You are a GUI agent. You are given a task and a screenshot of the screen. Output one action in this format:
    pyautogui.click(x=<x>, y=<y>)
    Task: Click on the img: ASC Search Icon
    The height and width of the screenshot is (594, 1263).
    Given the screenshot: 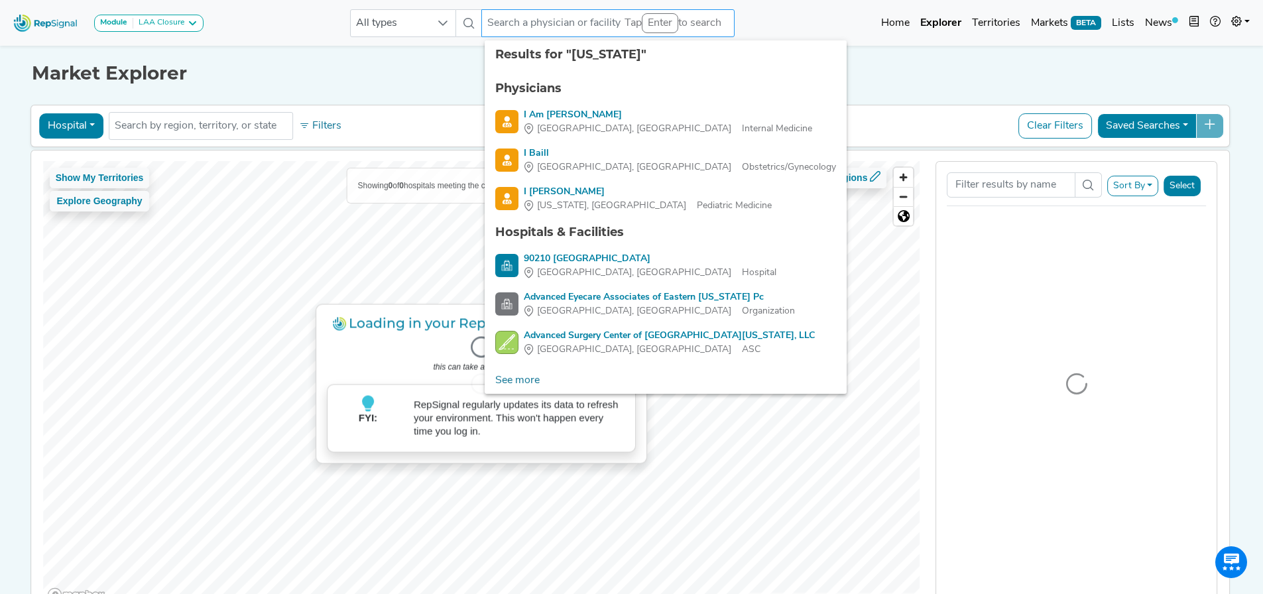 What is the action you would take?
    pyautogui.click(x=507, y=342)
    